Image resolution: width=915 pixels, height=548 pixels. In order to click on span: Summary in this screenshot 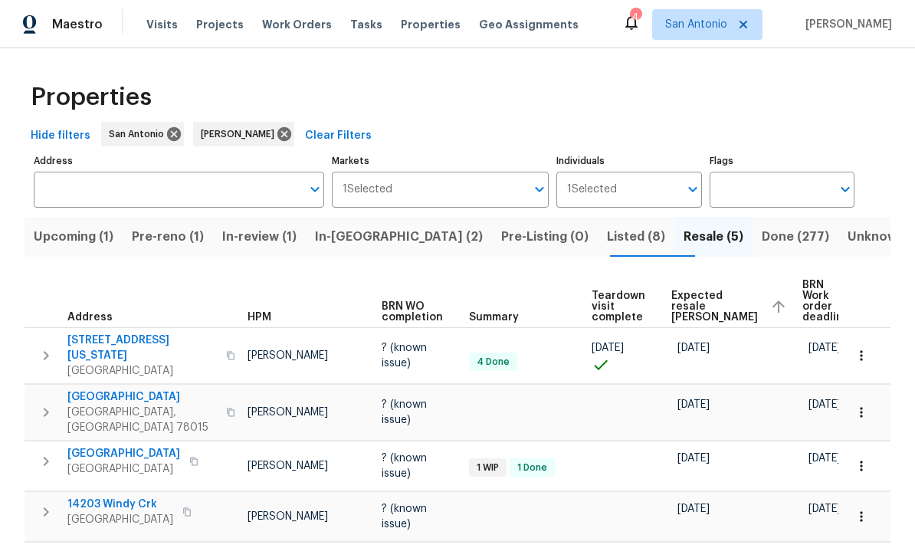, I will do `click(493, 317)`.